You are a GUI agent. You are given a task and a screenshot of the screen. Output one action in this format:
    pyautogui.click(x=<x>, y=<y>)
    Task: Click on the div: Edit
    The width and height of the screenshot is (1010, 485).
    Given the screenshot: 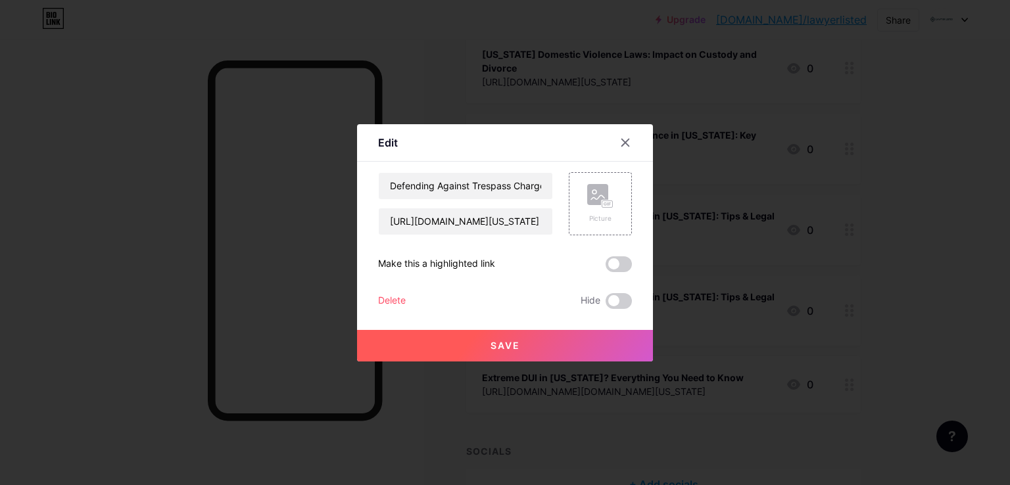 What is the action you would take?
    pyautogui.click(x=388, y=143)
    